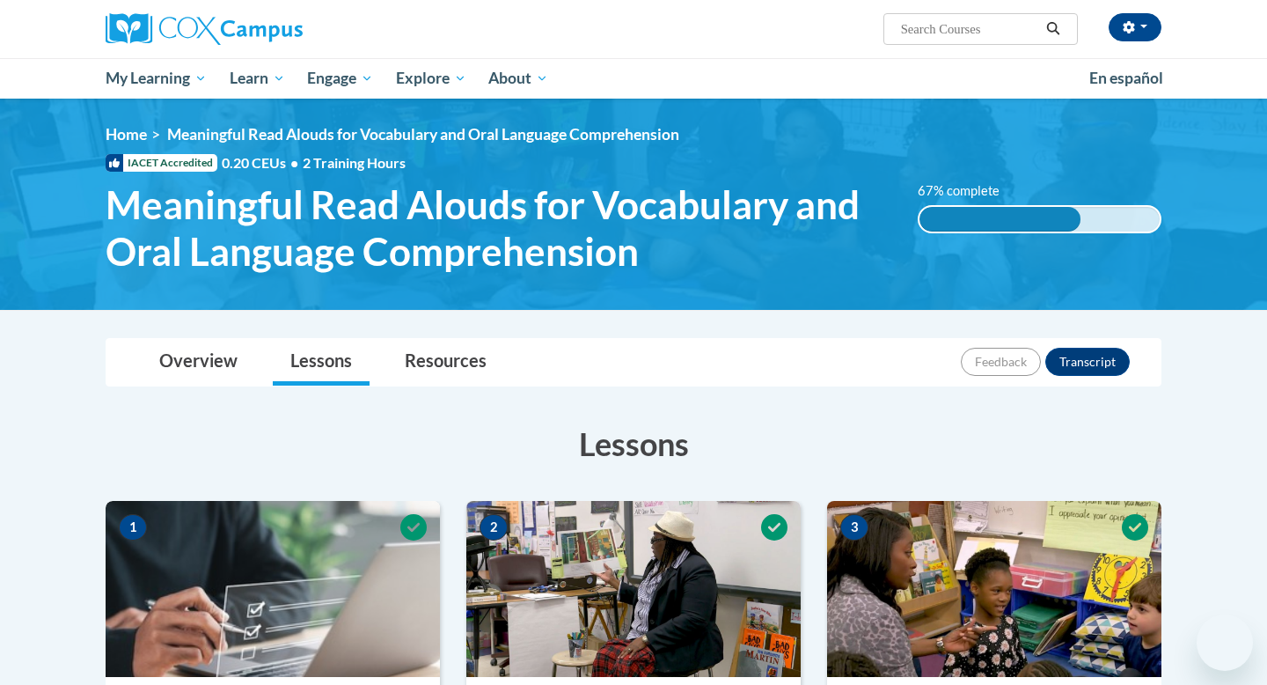 This screenshot has height=685, width=1267. Describe the element at coordinates (1135, 27) in the screenshot. I see `button: Account Settings` at that location.